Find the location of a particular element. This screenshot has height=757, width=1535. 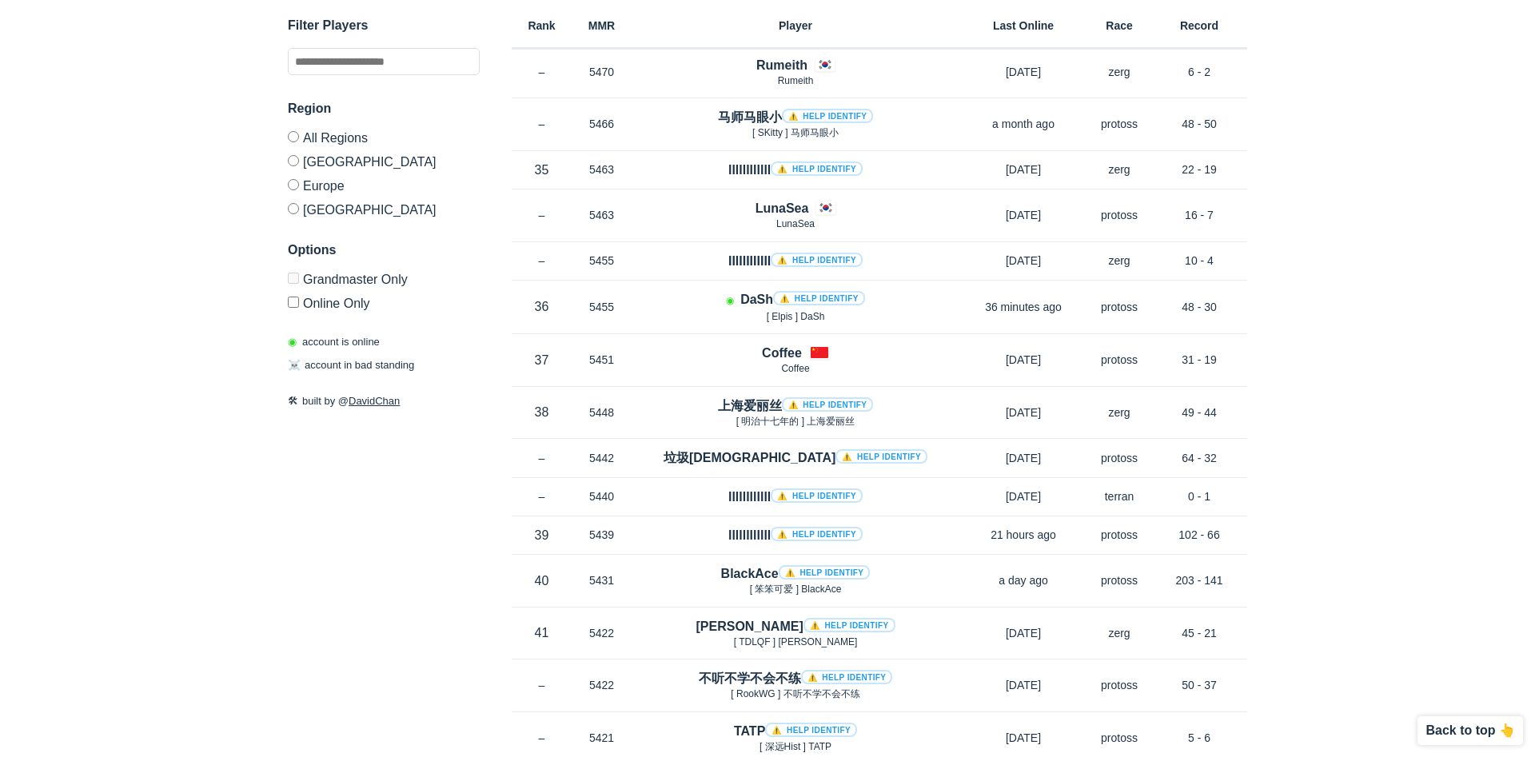

p: 0 - 1 is located at coordinates (1200, 497).